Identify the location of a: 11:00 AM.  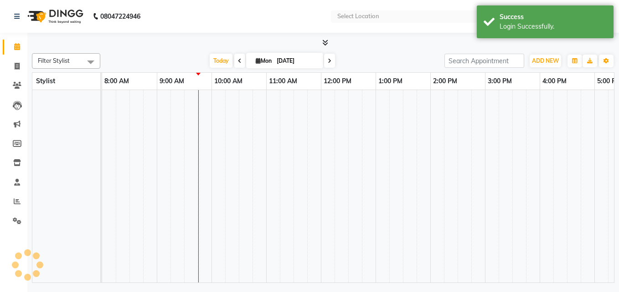
(283, 81).